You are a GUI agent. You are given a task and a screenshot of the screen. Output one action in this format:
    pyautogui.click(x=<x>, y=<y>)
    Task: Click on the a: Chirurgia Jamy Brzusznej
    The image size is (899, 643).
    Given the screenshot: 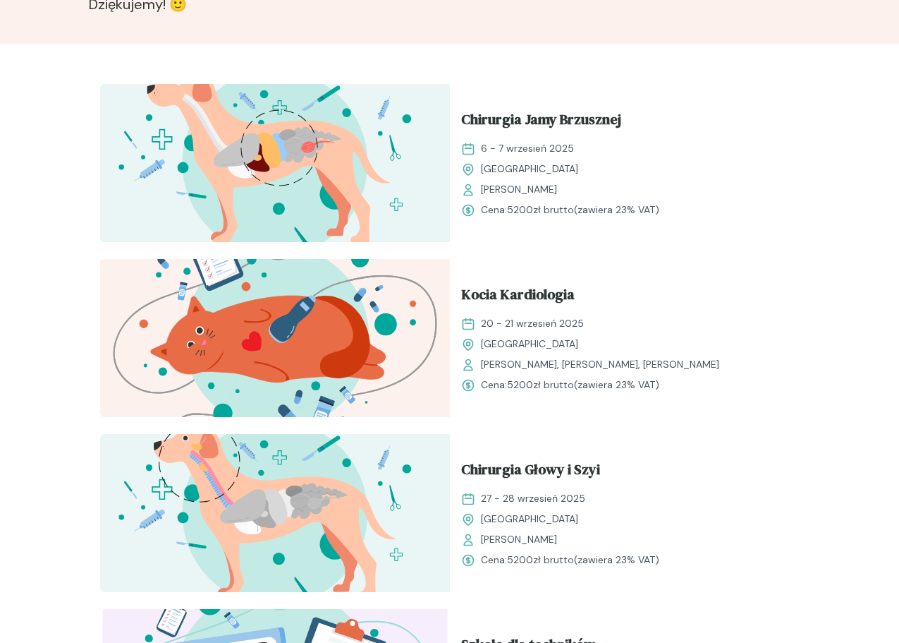 What is the action you would take?
    pyautogui.click(x=625, y=122)
    